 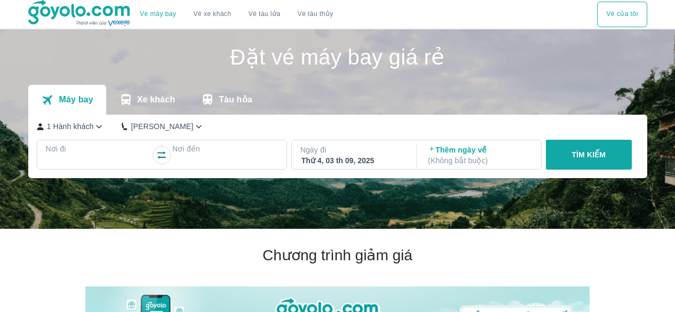 I want to click on p: Nơi đến, so click(x=225, y=149).